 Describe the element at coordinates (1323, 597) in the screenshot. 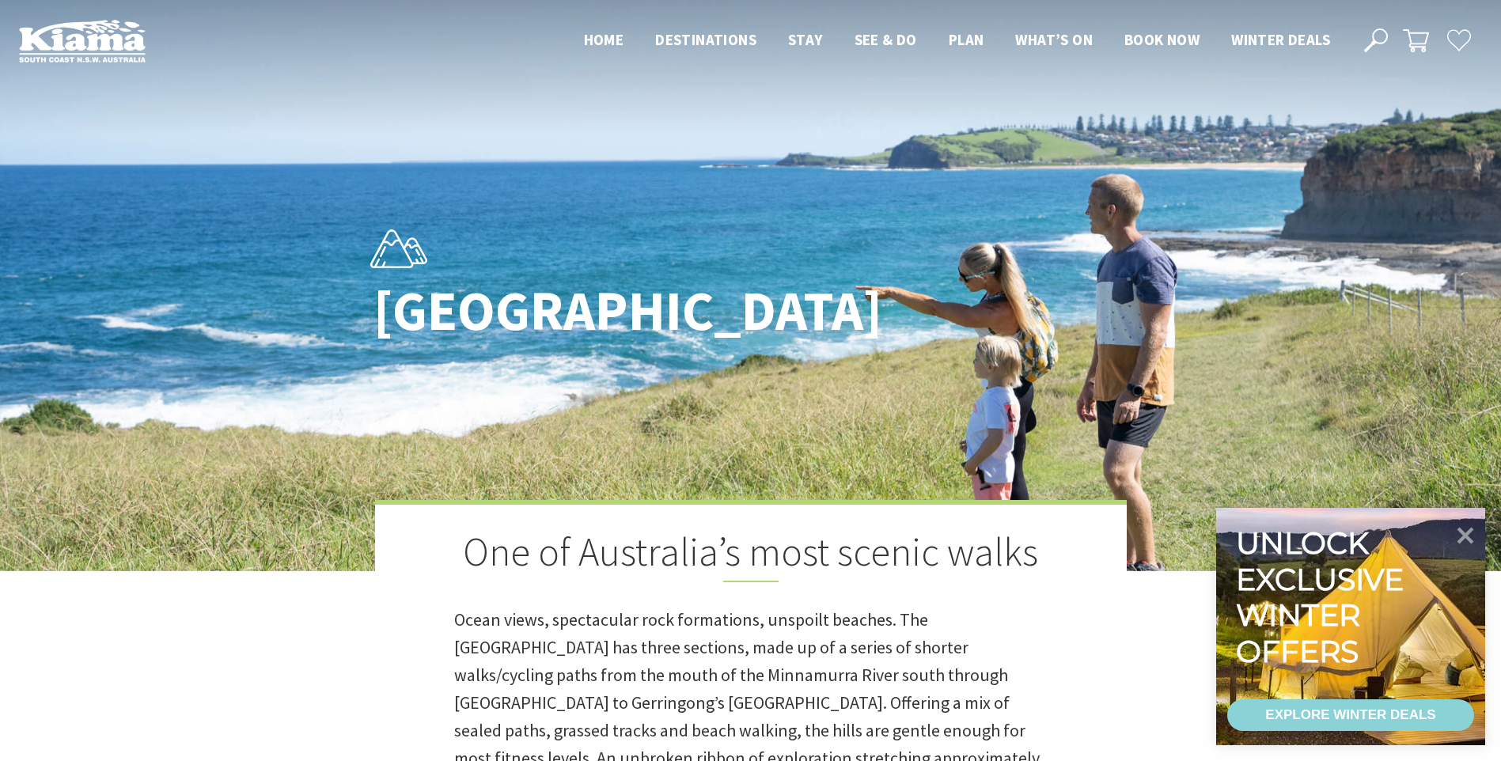

I see `div: Unlock exclusive winter offers` at that location.